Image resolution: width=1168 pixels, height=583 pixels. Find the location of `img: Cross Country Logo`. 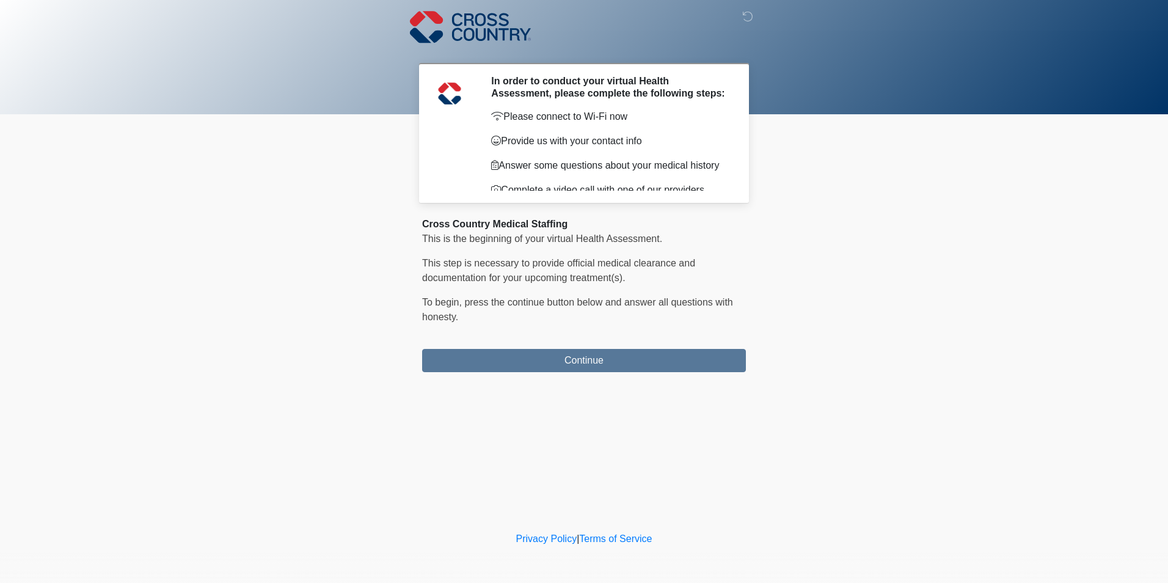

img: Cross Country Logo is located at coordinates (471, 27).